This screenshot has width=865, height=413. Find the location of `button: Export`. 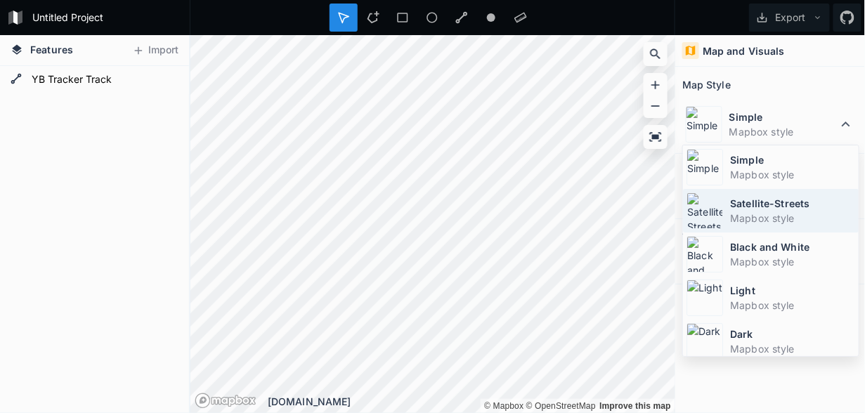

button: Export is located at coordinates (789, 18).